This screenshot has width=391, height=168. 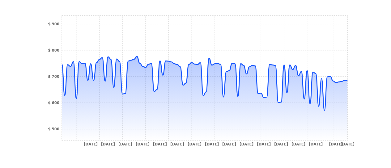 What do you see at coordinates (54, 103) in the screenshot?
I see `tspan: $ 600` at bounding box center [54, 103].